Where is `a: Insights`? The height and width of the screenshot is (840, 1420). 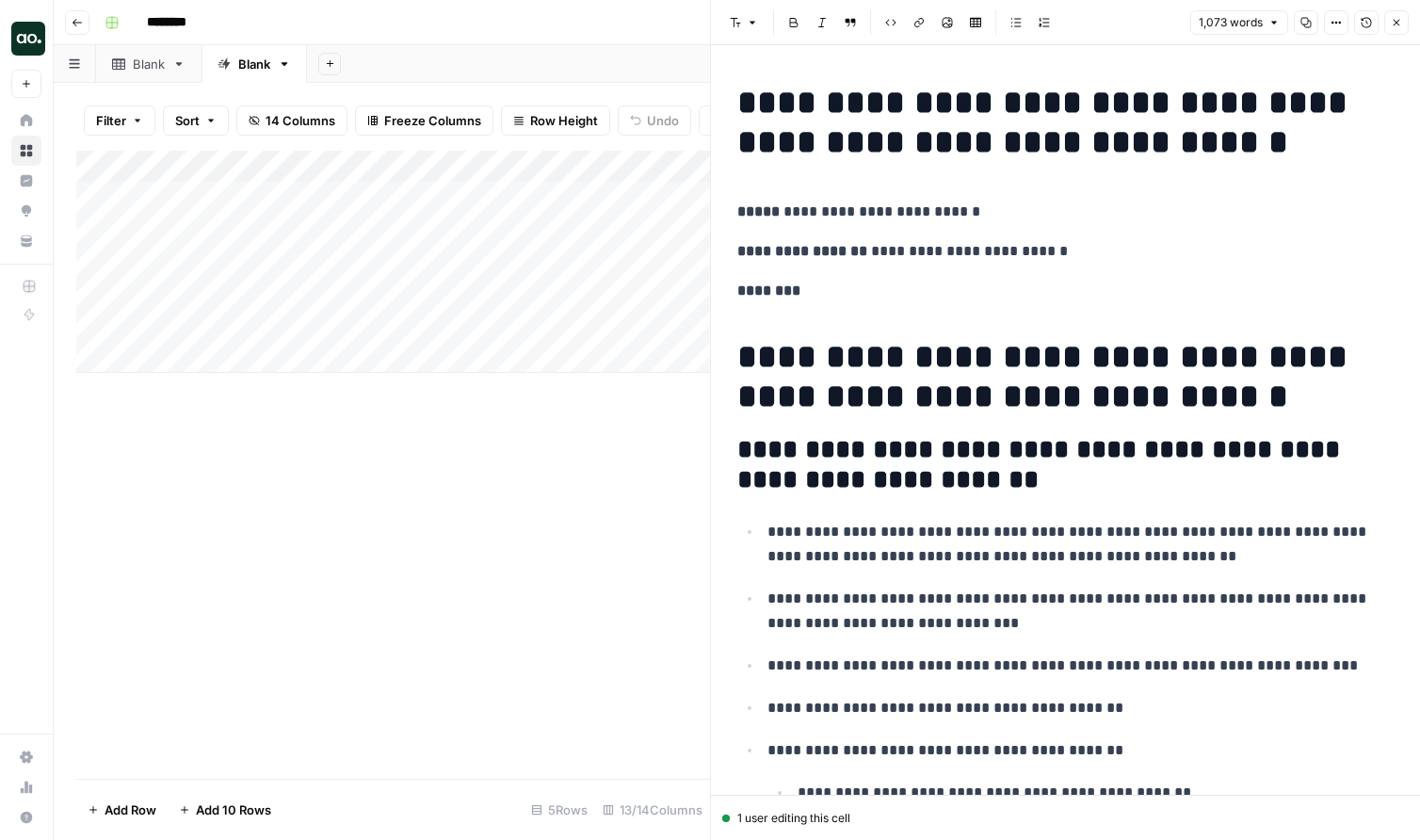 a: Insights is located at coordinates (27, 181).